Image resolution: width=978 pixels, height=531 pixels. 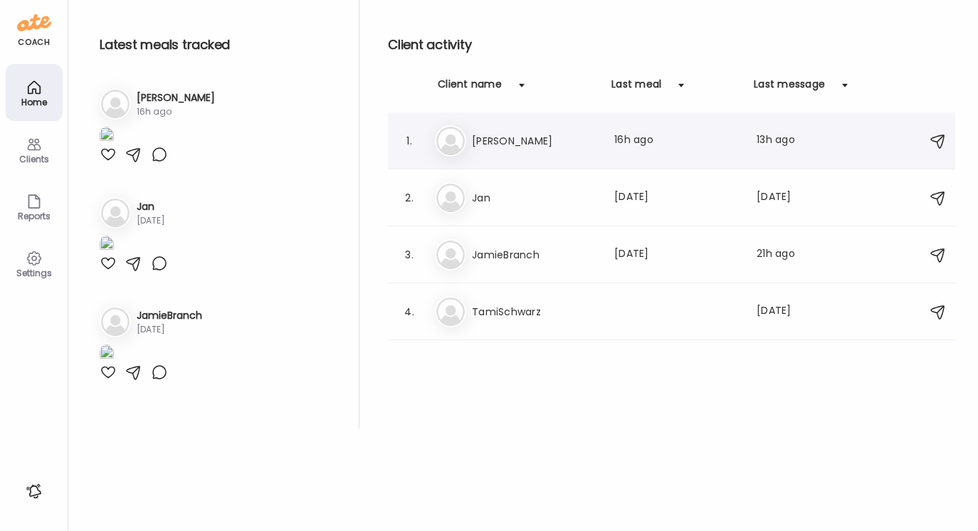 What do you see at coordinates (33, 42) in the screenshot?
I see `div: coach` at bounding box center [33, 42].